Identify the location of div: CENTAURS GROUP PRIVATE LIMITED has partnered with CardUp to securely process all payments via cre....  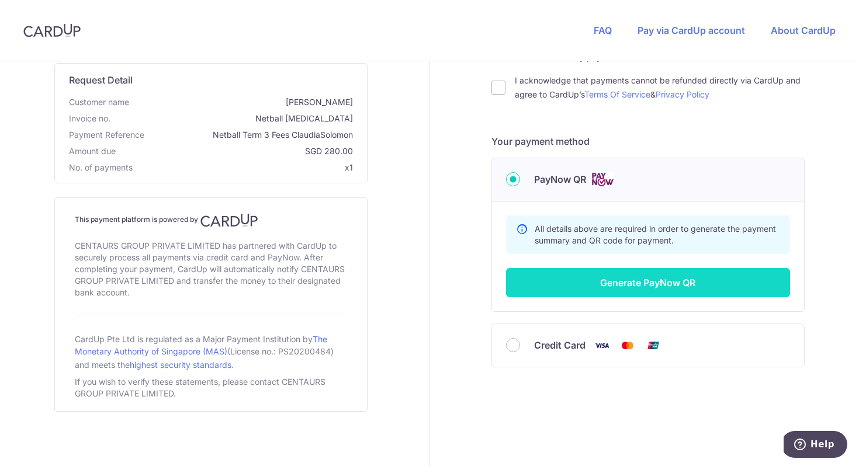
(211, 269).